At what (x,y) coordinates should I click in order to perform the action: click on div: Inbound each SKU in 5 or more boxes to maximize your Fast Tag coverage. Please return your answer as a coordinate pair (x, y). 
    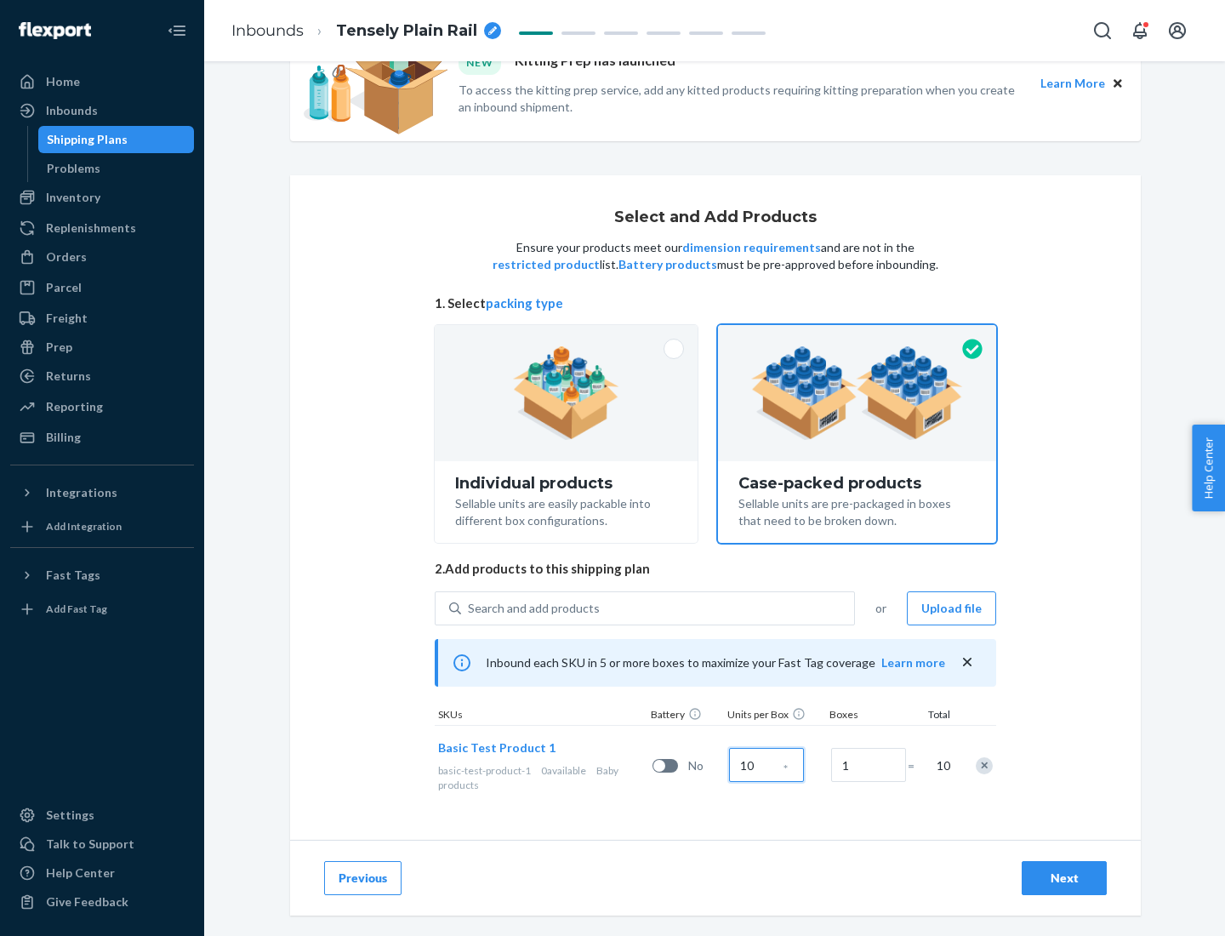
    Looking at the image, I should click on (715, 663).